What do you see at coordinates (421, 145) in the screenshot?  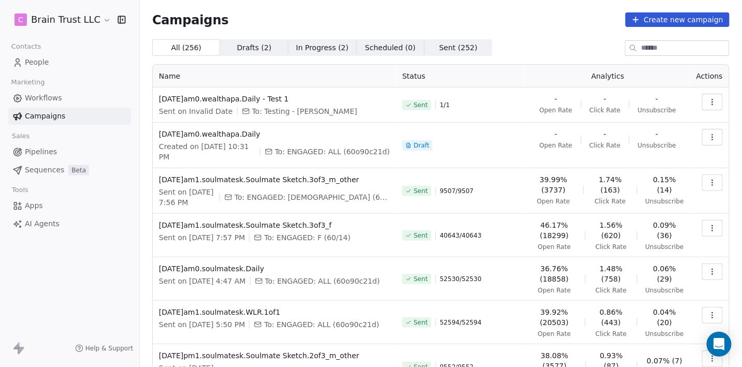 I see `span: Draft` at bounding box center [421, 145].